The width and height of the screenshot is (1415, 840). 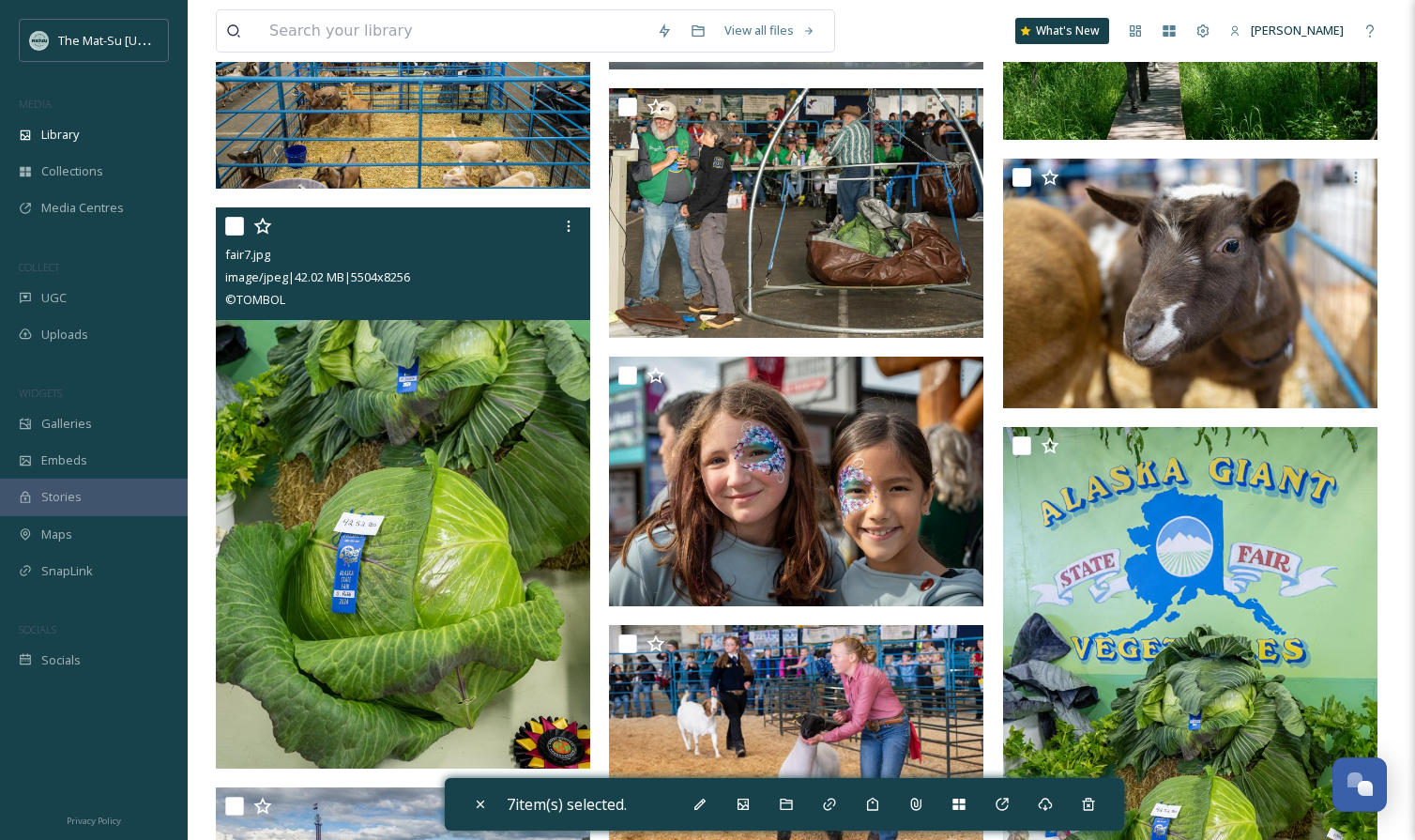 What do you see at coordinates (94, 819) in the screenshot?
I see `a: Privacy Policy` at bounding box center [94, 819].